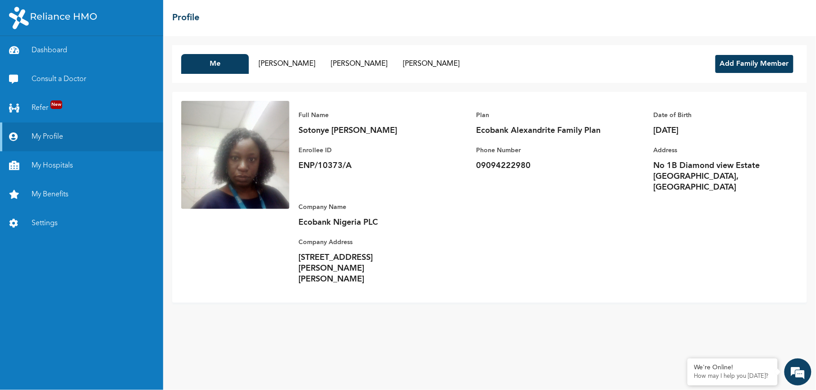 This screenshot has height=390, width=816. Describe the element at coordinates (130, 320) in the screenshot. I see `div: FAQs` at that location.